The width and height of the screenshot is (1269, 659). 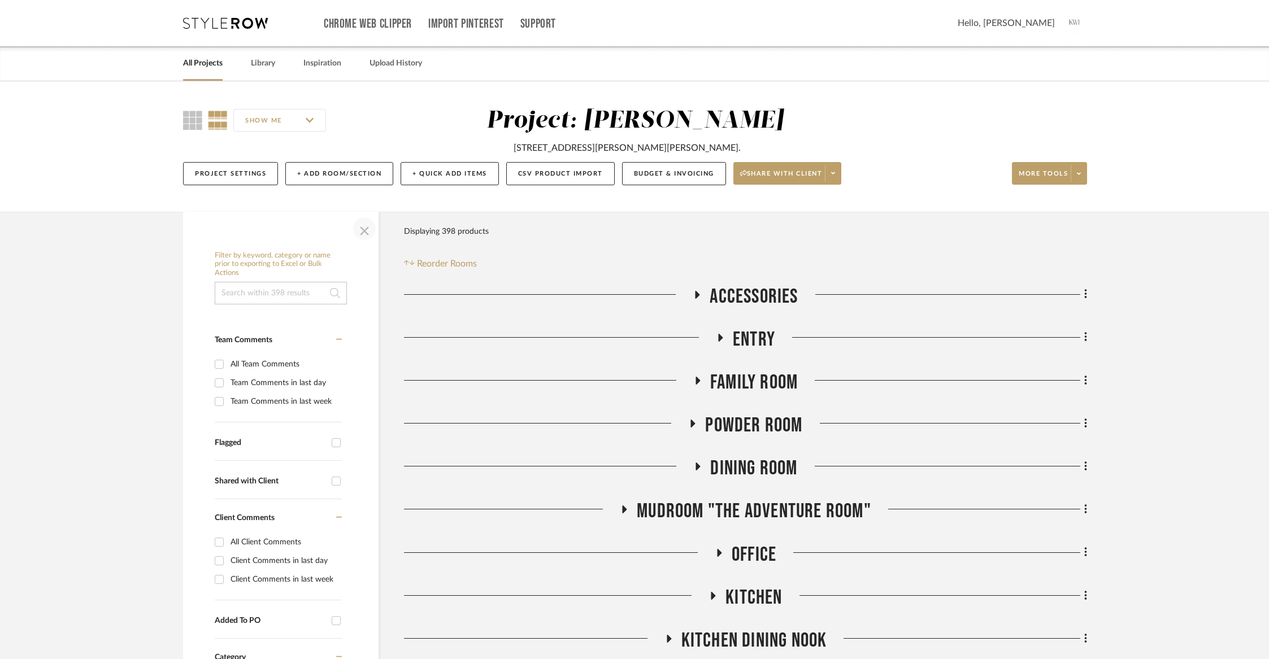 I want to click on span: Kitchen, so click(x=754, y=598).